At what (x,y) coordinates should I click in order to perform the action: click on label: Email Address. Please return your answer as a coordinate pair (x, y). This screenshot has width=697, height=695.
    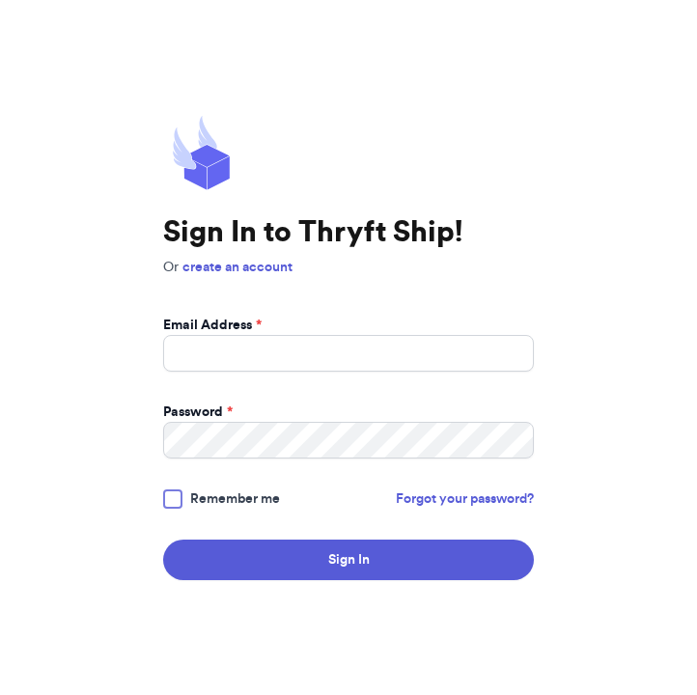
    Looking at the image, I should click on (212, 325).